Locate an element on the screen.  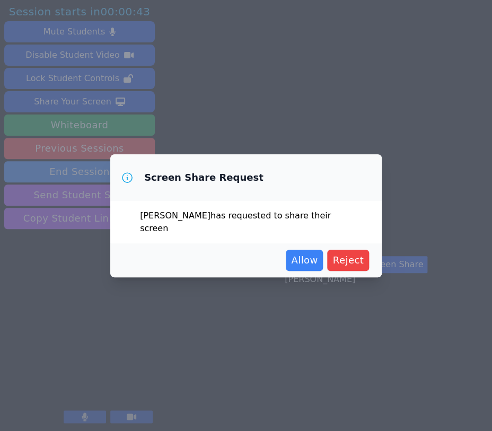
span: Allow is located at coordinates (304, 260).